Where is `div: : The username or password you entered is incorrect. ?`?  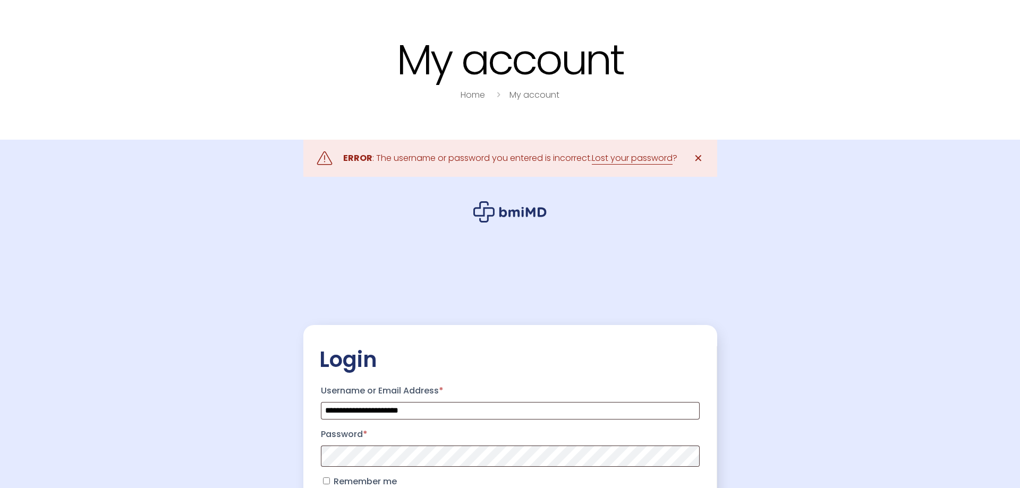 div: : The username or password you entered is incorrect. ? is located at coordinates (510, 158).